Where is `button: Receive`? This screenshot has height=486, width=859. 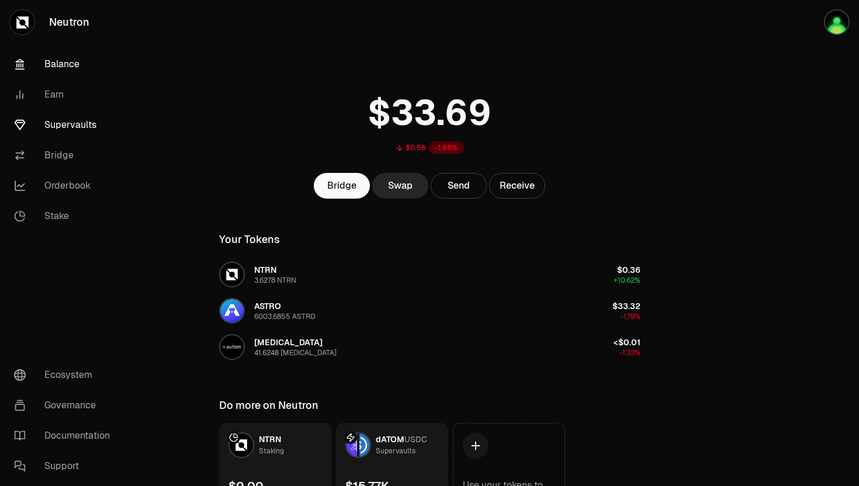
button: Receive is located at coordinates (517, 186).